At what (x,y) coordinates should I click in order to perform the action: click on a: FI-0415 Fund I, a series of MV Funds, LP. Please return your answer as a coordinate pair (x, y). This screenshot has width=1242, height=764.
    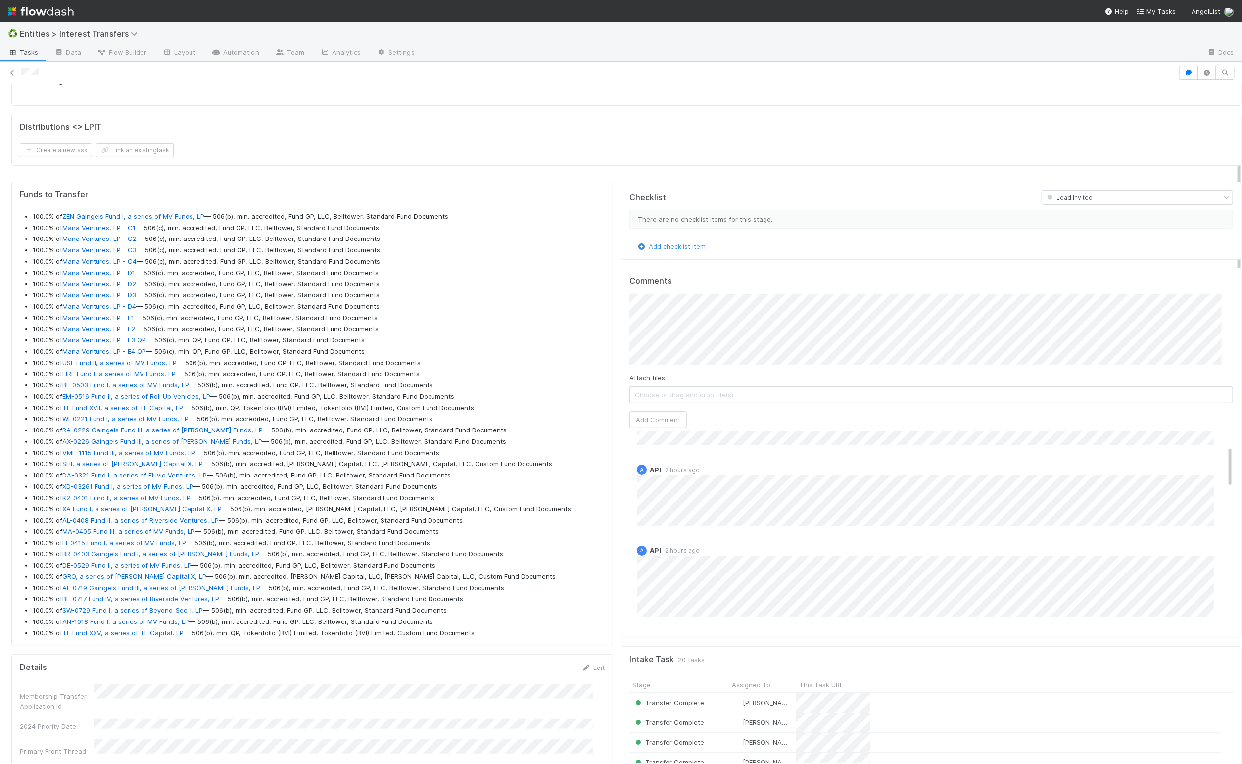
    Looking at the image, I should click on (124, 543).